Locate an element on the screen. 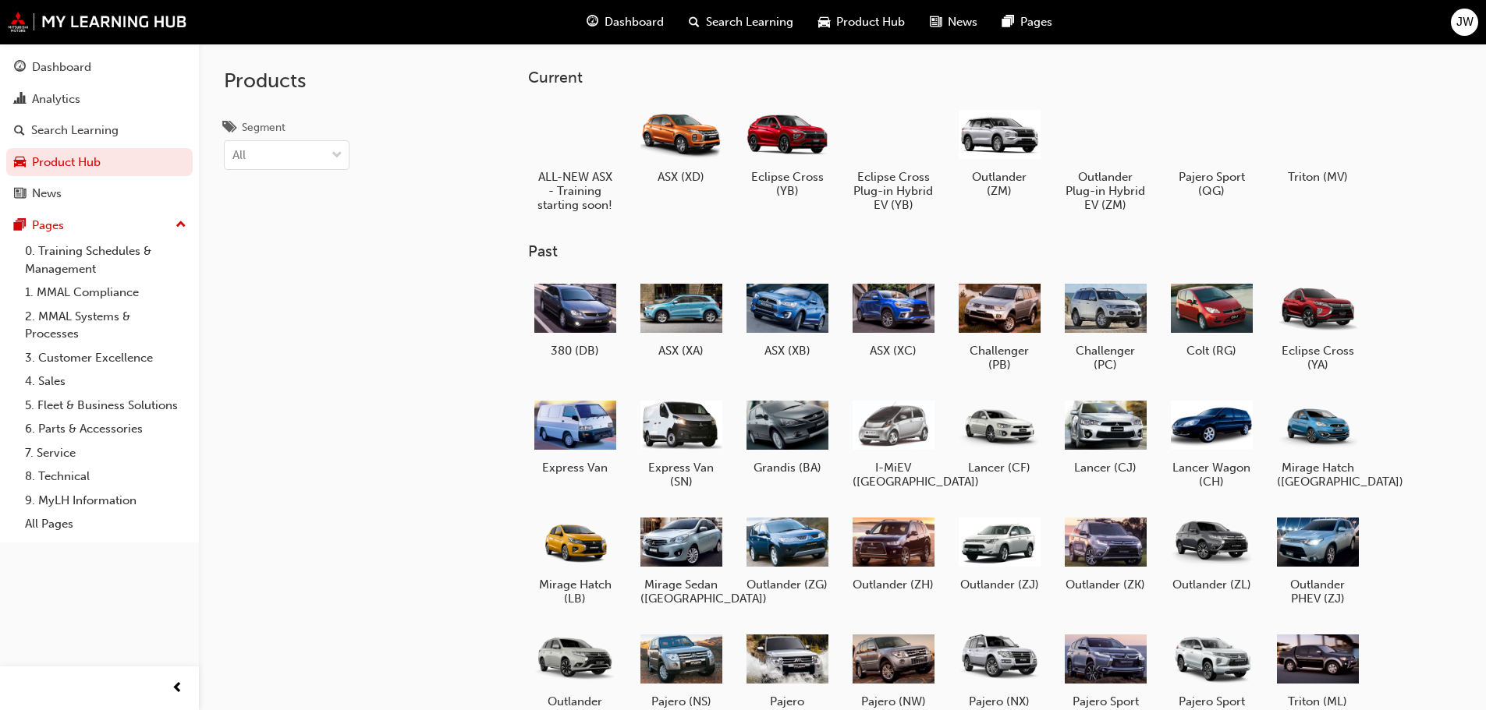  span: Dashboard is located at coordinates (634, 22).